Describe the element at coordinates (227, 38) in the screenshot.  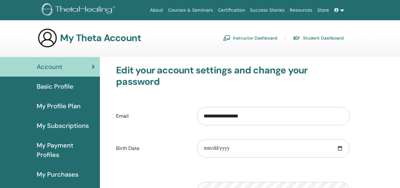
I see `img: chalkboard-teacher.svg` at that location.